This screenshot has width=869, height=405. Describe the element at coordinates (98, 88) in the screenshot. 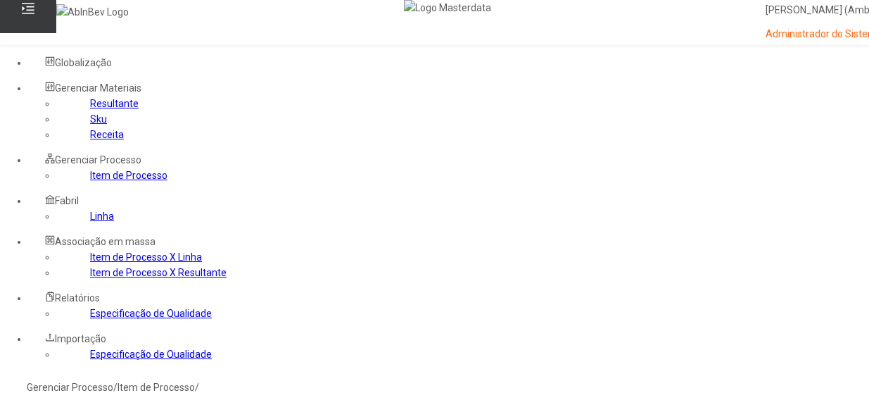

I see `span: Gerenciar Materiais` at that location.